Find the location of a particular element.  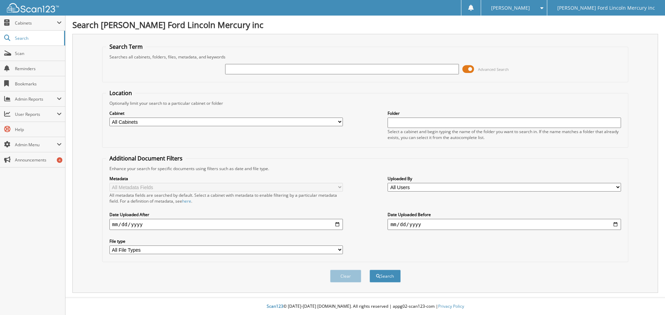

img: scan123-logo-white.svg is located at coordinates (33, 8).